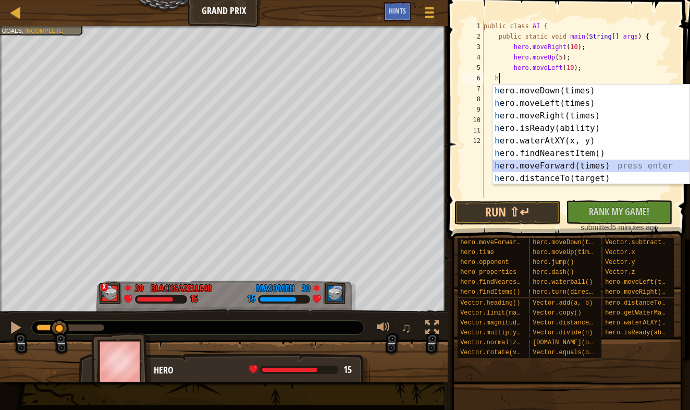  What do you see at coordinates (181, 288) in the screenshot?
I see `div: BlackGazelle48` at bounding box center [181, 288].